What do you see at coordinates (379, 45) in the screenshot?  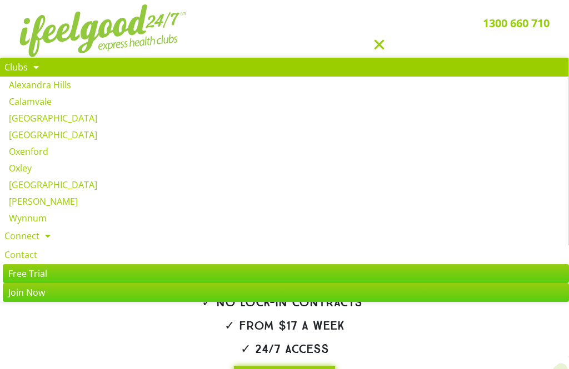 I see `div: Menu Toggle` at bounding box center [379, 45].